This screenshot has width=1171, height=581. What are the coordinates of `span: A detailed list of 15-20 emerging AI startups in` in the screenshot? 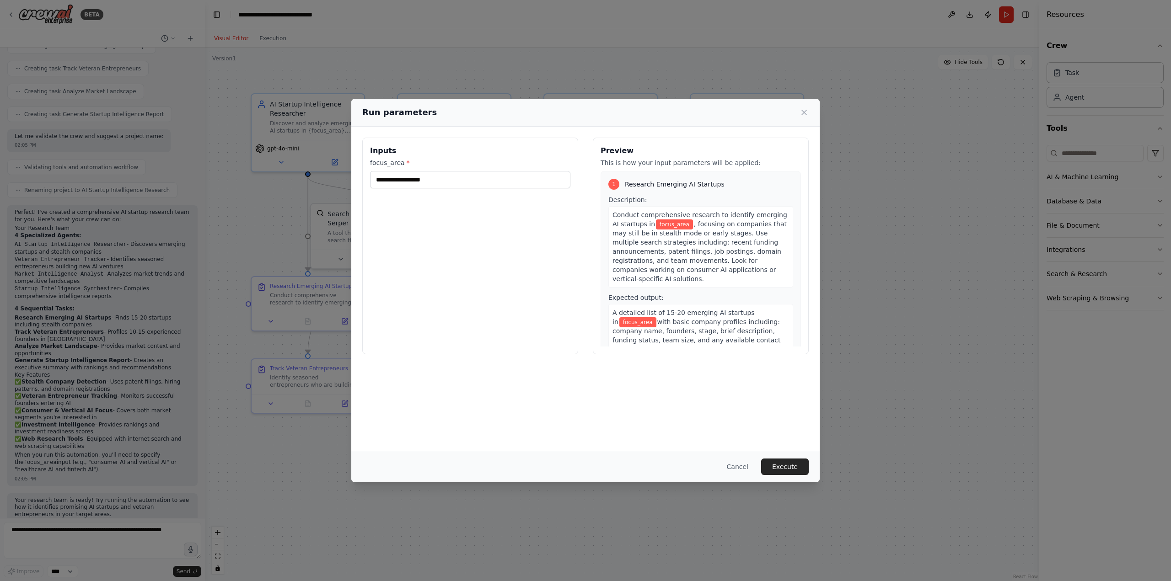 It's located at (683, 317).